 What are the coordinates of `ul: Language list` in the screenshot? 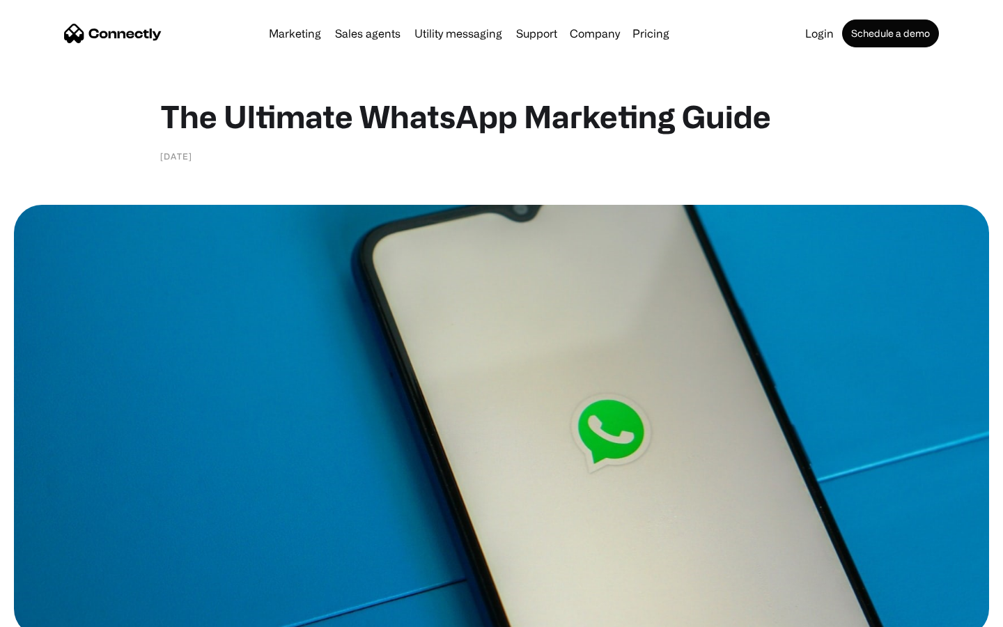 It's located at (56, 612).